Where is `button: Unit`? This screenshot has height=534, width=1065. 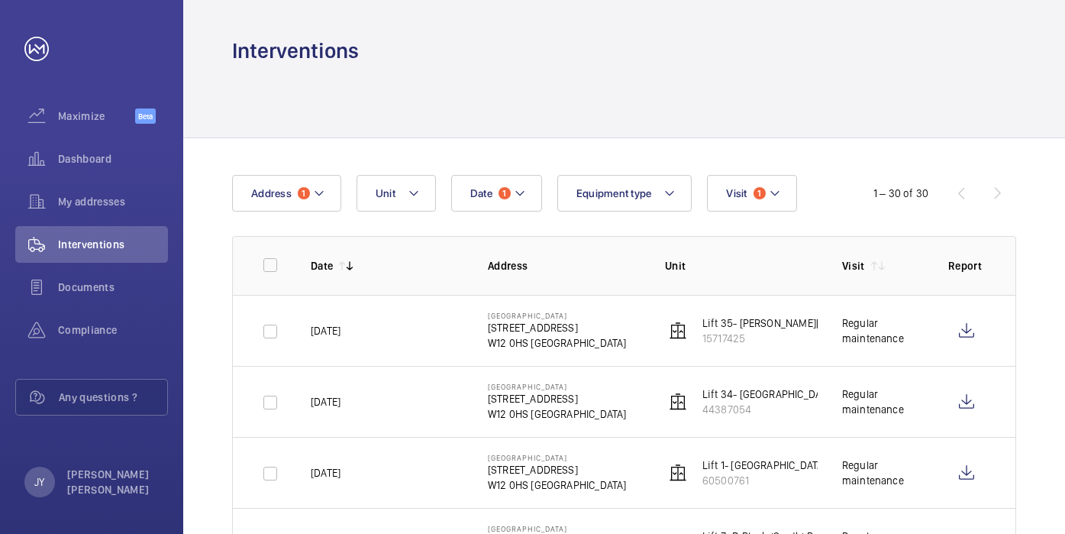
button: Unit is located at coordinates (396, 193).